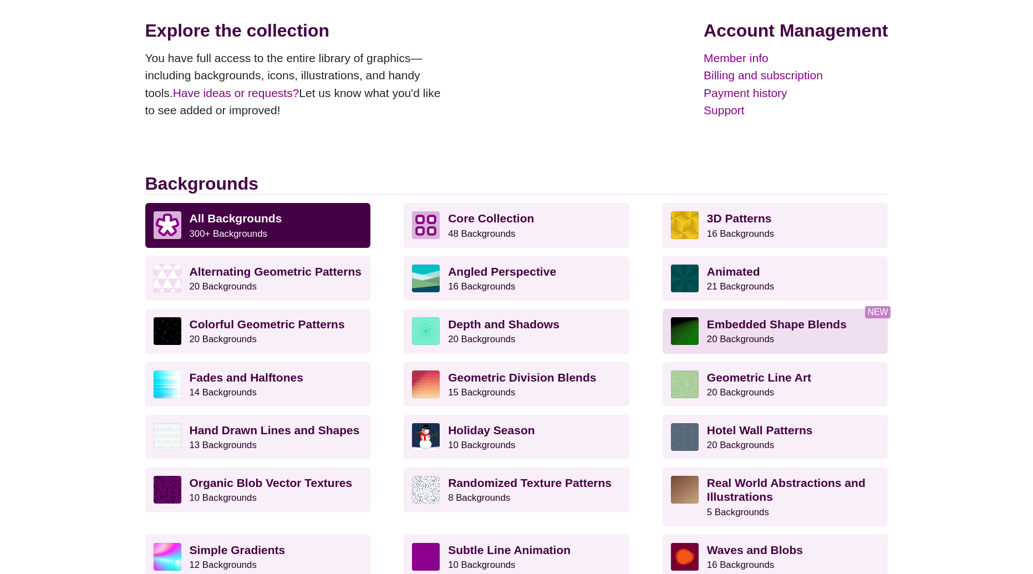 This screenshot has height=574, width=1033. Describe the element at coordinates (491, 218) in the screenshot. I see `strong: Core Collection` at that location.